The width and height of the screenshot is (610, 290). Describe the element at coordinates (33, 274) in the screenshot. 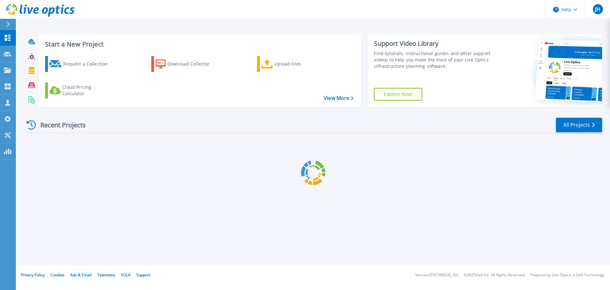

I see `a: Privacy Policy` at that location.